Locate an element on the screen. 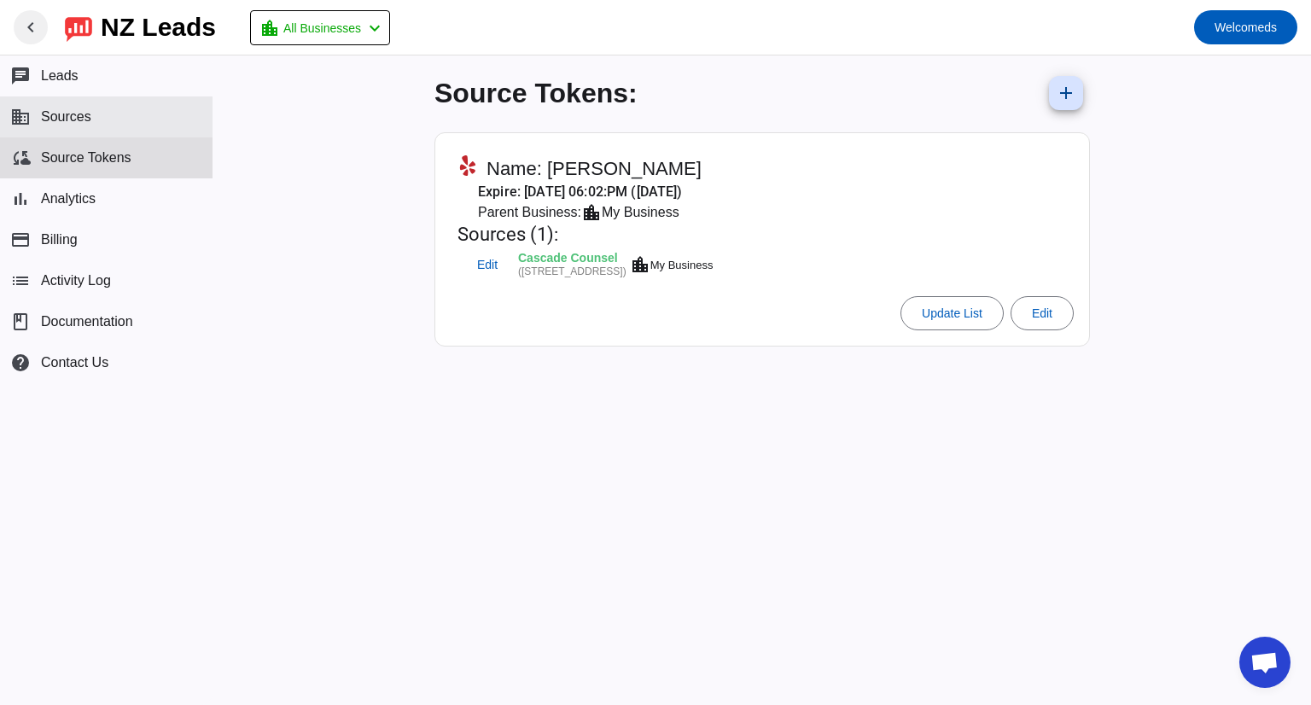  span: Documentation is located at coordinates (87, 322).